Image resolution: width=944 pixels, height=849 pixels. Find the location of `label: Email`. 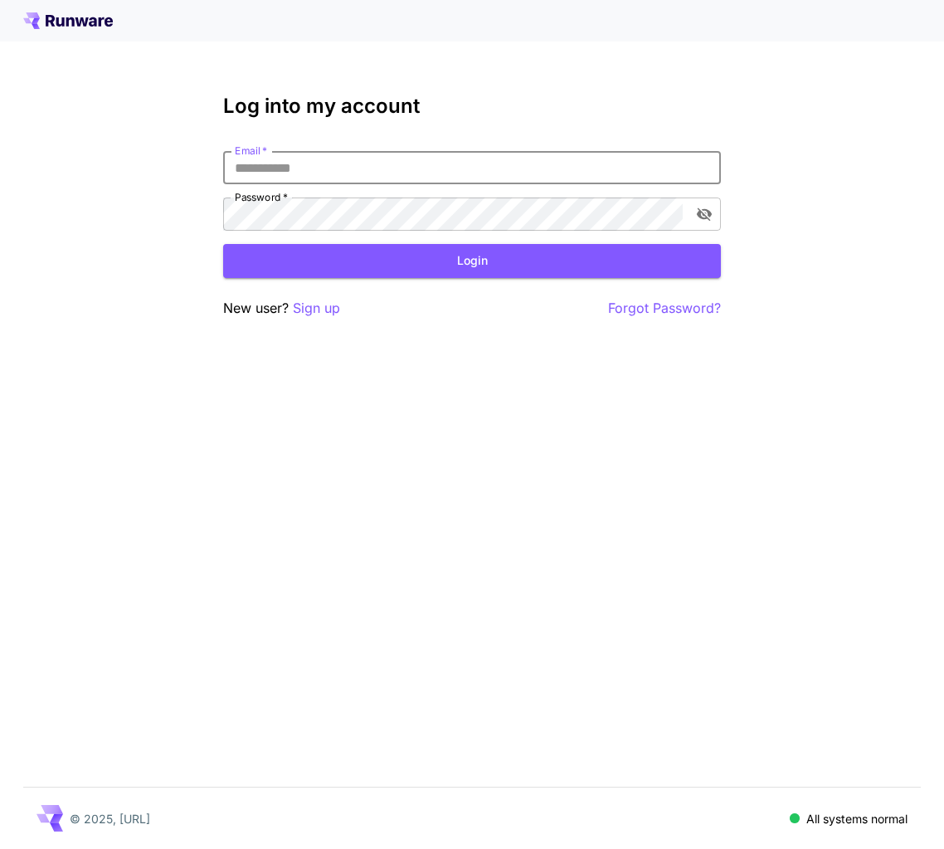

label: Email is located at coordinates (251, 150).